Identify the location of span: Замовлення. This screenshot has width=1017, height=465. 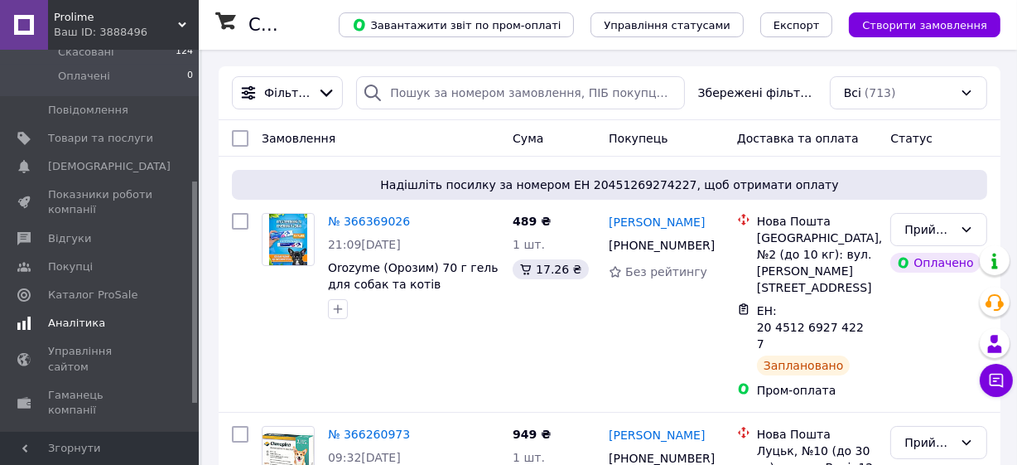
(298, 138).